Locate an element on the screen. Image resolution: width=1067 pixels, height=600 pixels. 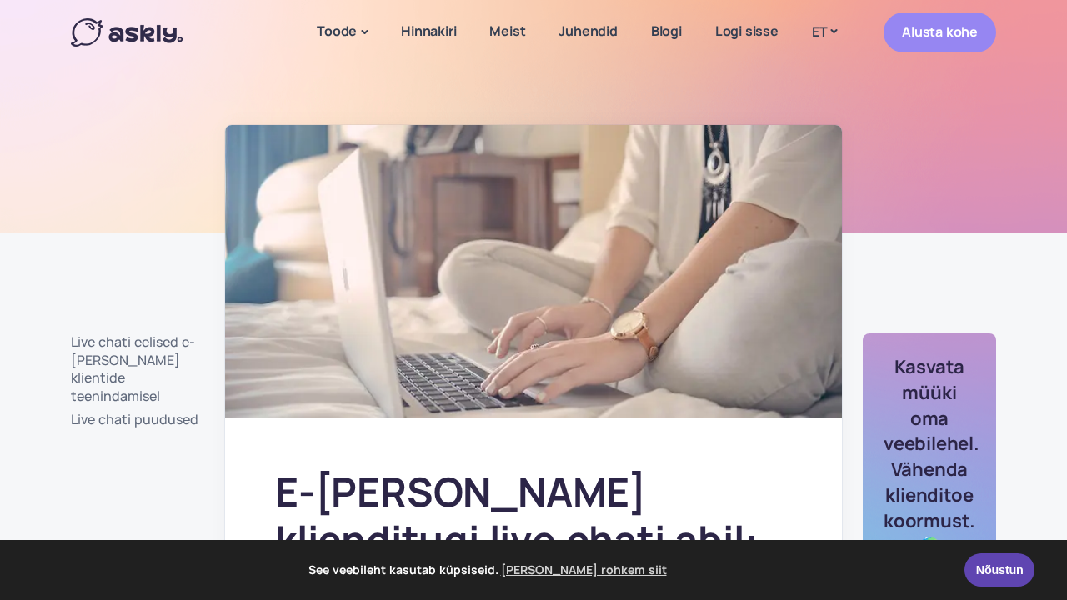
a: Nõustun is located at coordinates (999, 570).